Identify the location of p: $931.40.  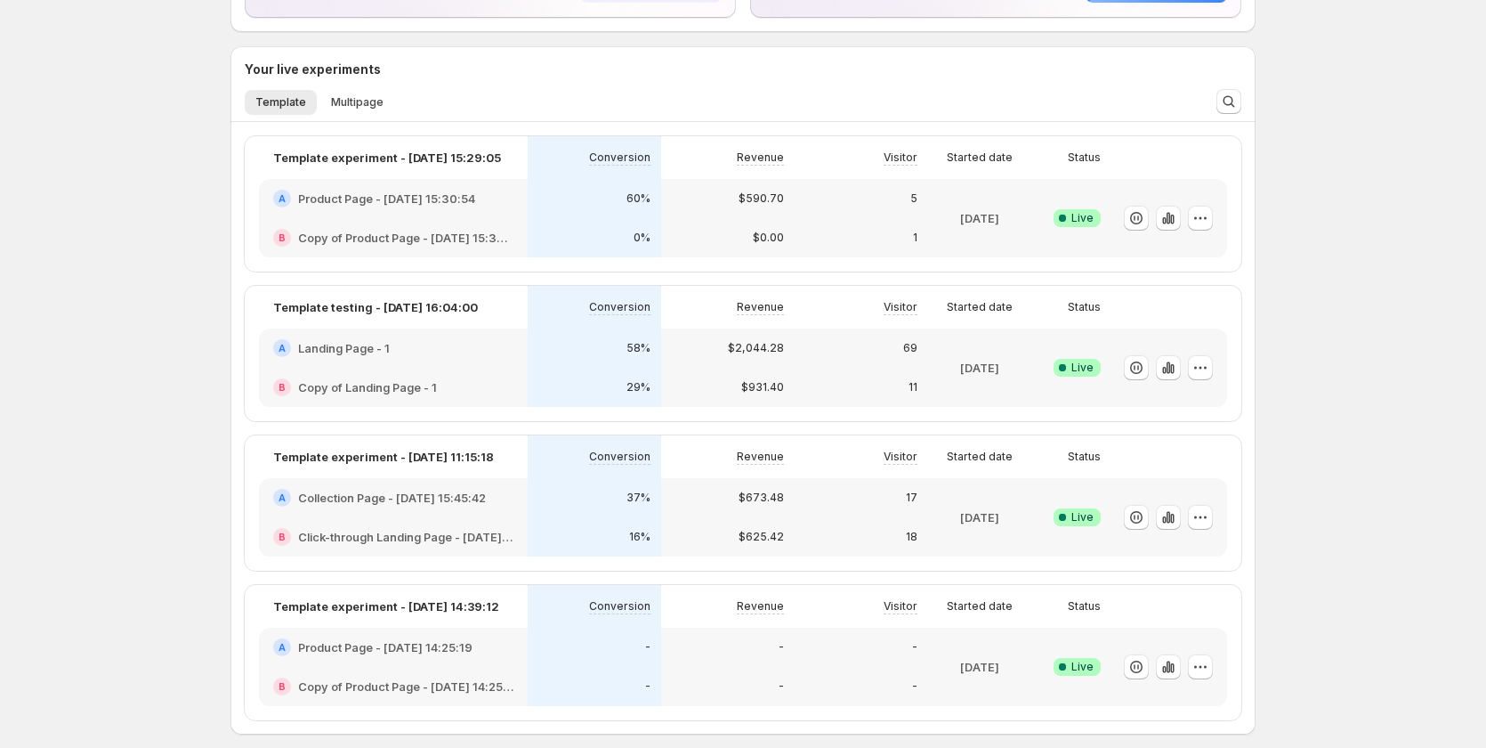
(763, 387).